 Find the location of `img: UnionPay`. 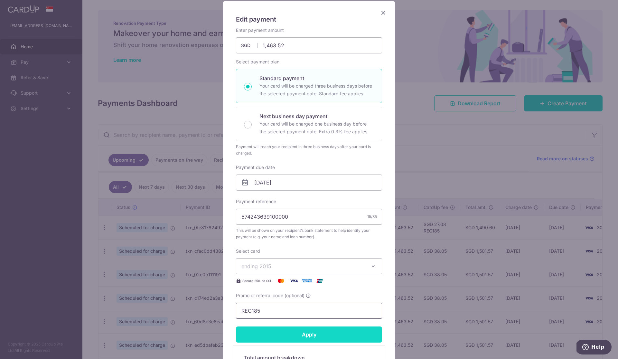

img: UnionPay is located at coordinates (320, 281).